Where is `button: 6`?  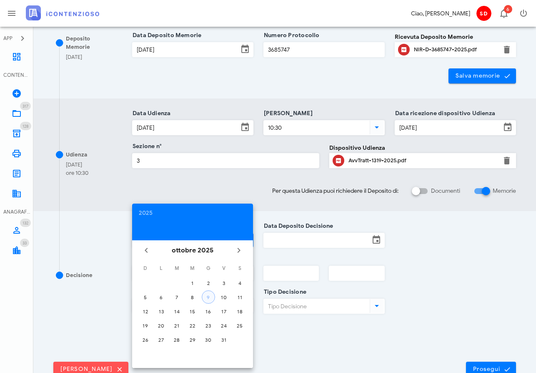 button: 6 is located at coordinates (161, 297).